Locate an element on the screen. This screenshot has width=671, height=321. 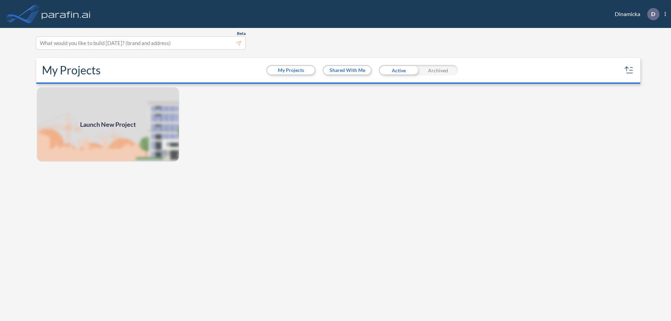
div: Archived is located at coordinates (438, 70).